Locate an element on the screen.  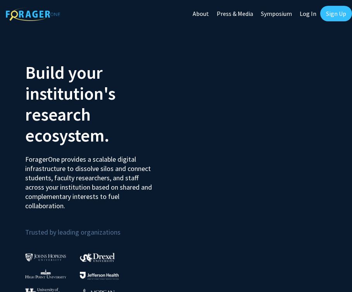
img: Thomas Jefferson University is located at coordinates (99, 276).